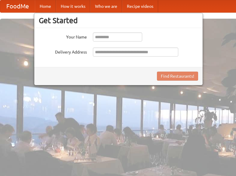 This screenshot has height=176, width=236. Describe the element at coordinates (119, 20) in the screenshot. I see `h3: Get Started` at that location.